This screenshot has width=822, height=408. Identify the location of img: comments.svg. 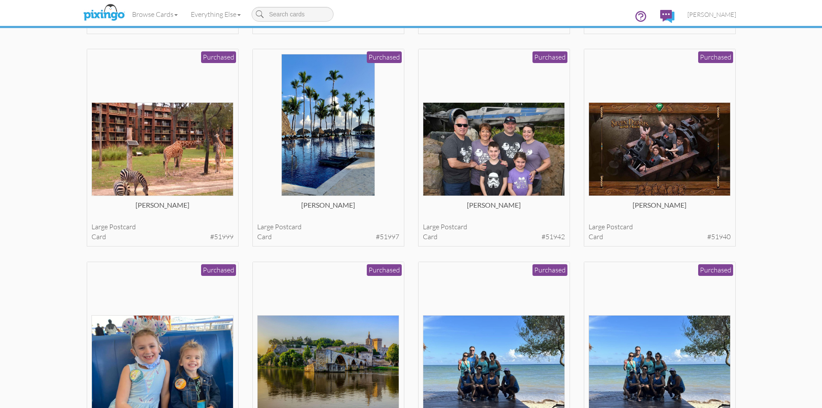
(667, 16).